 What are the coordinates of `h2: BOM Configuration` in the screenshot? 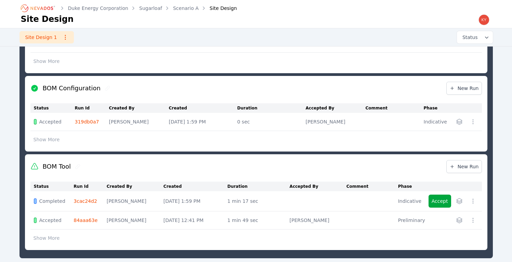 It's located at (72, 88).